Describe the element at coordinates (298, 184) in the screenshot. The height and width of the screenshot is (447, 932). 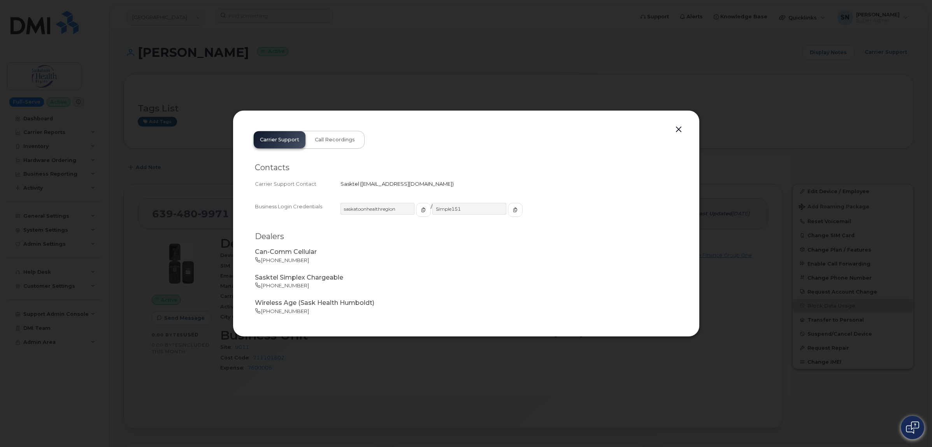
I see `div: Carrier Support Contact` at that location.